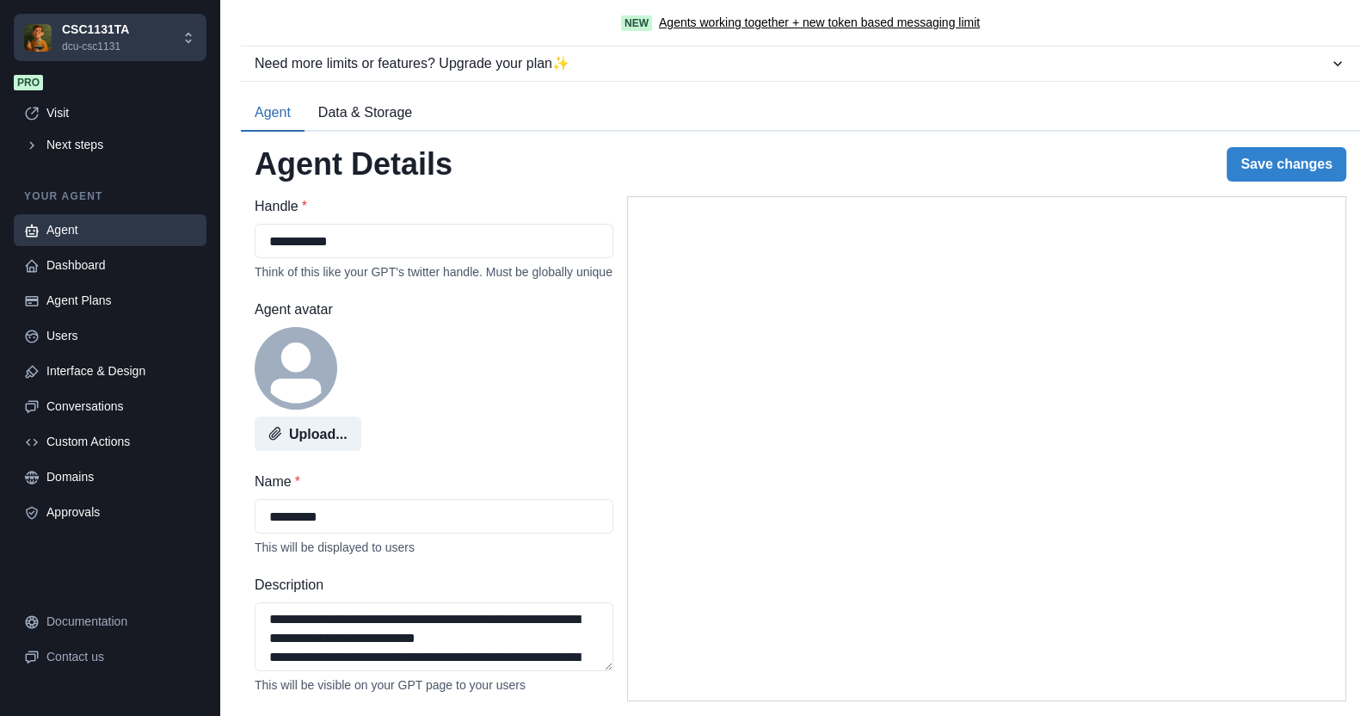  I want to click on div: Contact us, so click(121, 656).